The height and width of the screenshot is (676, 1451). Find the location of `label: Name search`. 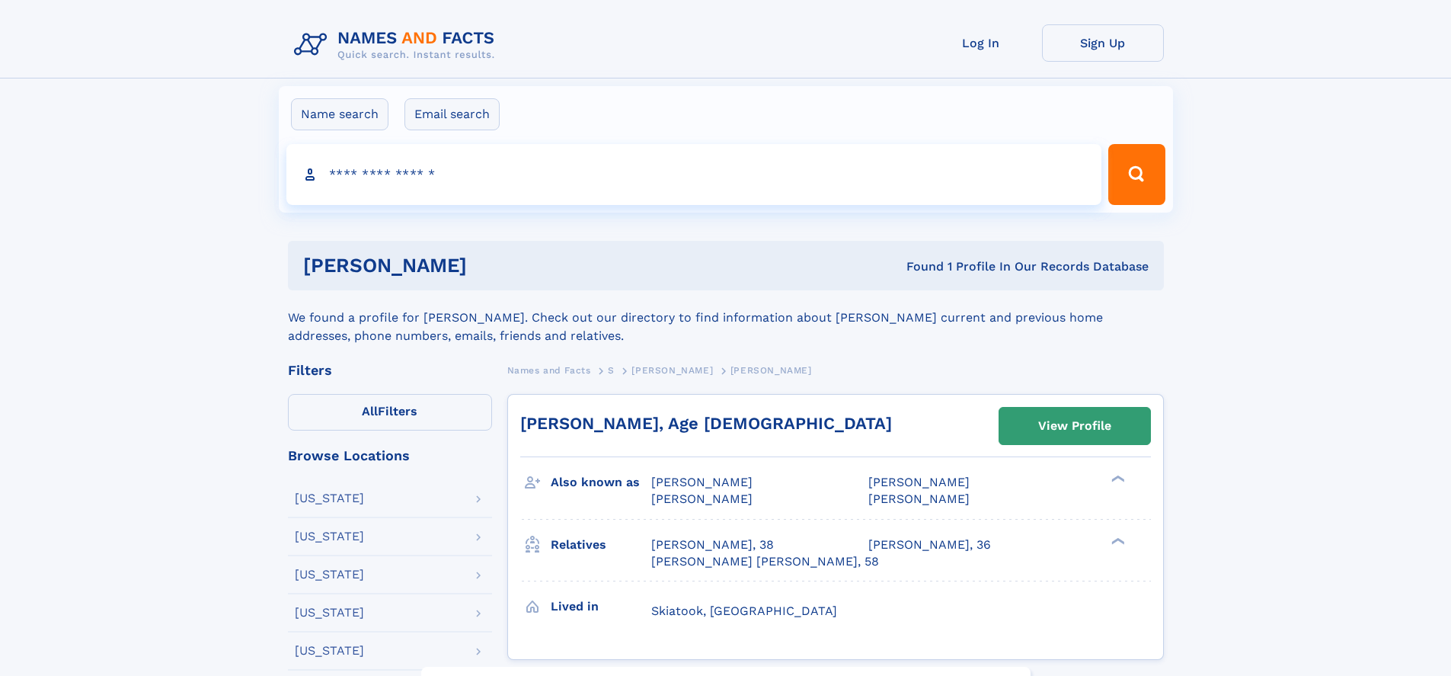

label: Name search is located at coordinates (340, 114).